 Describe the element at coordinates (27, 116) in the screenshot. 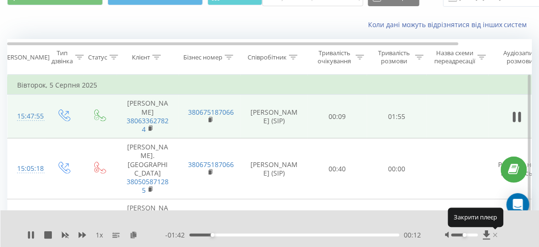

I see `div: 15:47:55` at that location.